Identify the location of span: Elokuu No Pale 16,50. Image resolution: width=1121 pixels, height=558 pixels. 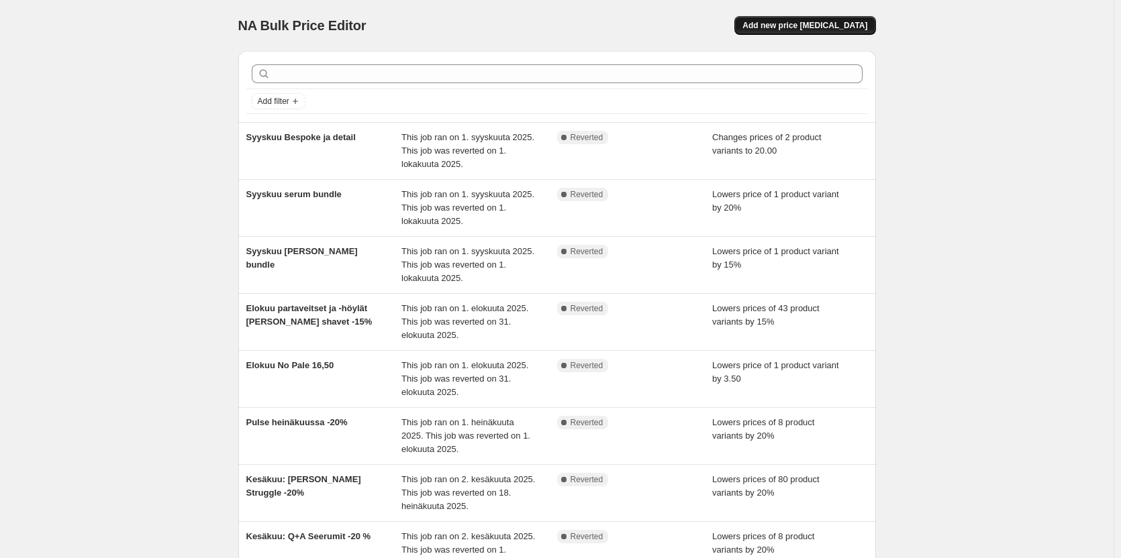
(290, 365).